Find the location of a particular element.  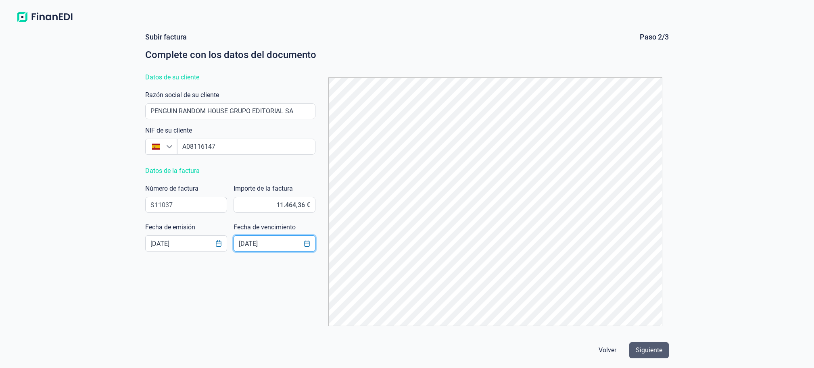

input: 26/12/2030 is located at coordinates (274, 244).